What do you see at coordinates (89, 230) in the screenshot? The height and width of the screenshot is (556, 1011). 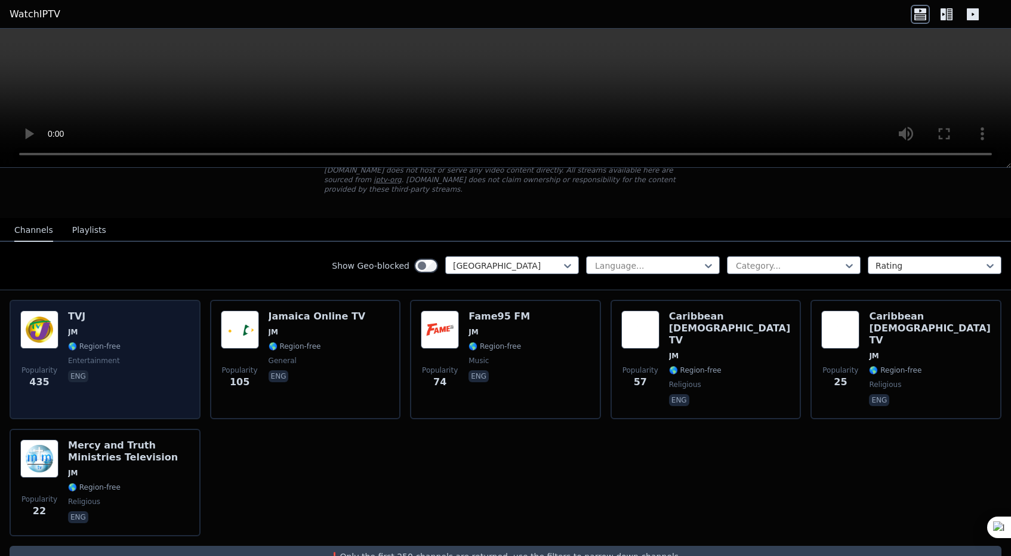 I see `button: Playlists` at bounding box center [89, 230].